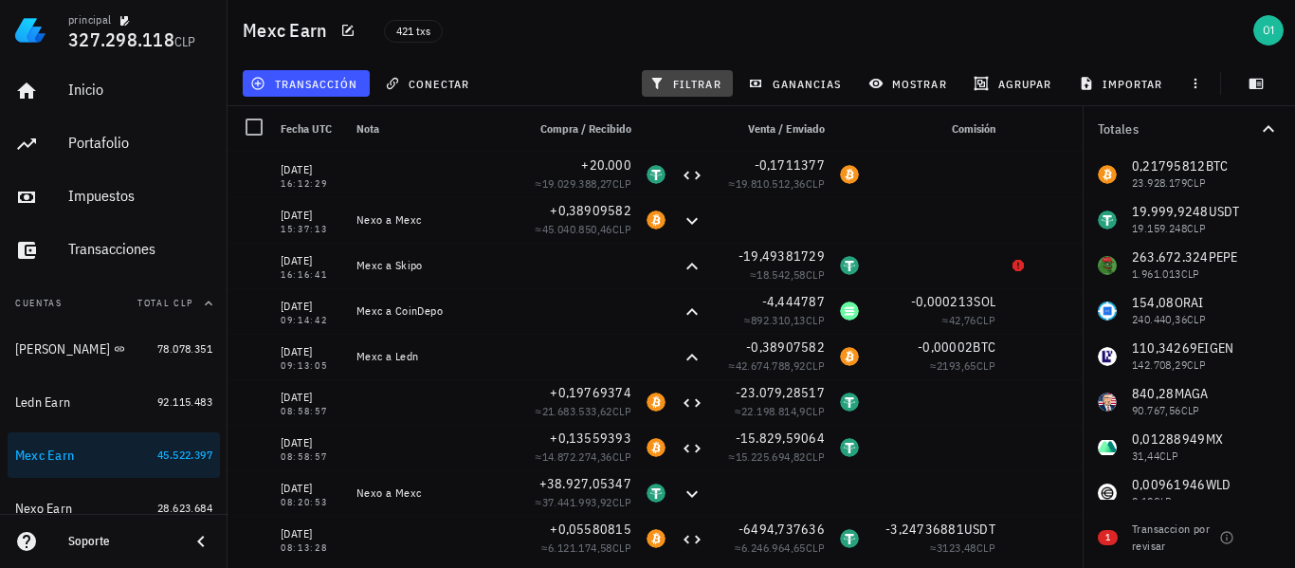 The height and width of the screenshot is (568, 1295). I want to click on div: avatar, so click(1268, 30).